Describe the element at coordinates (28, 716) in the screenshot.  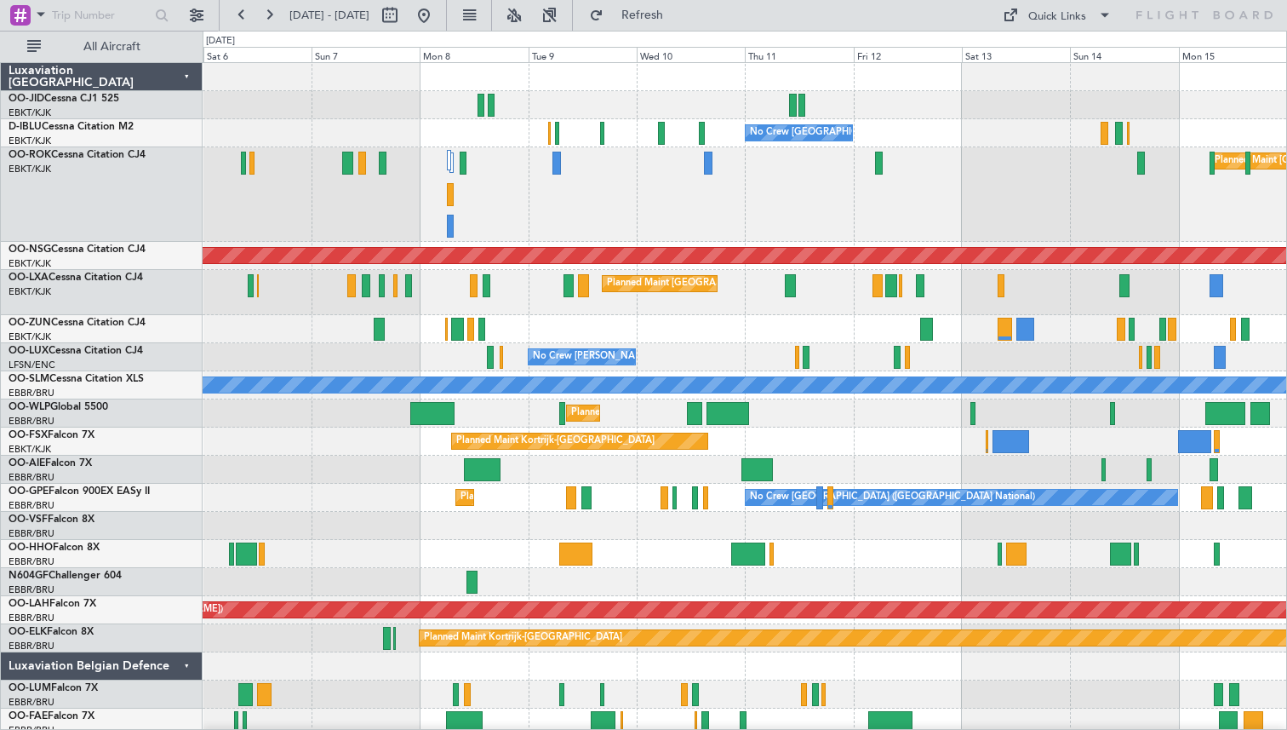
I see `span: OO-FAE` at that location.